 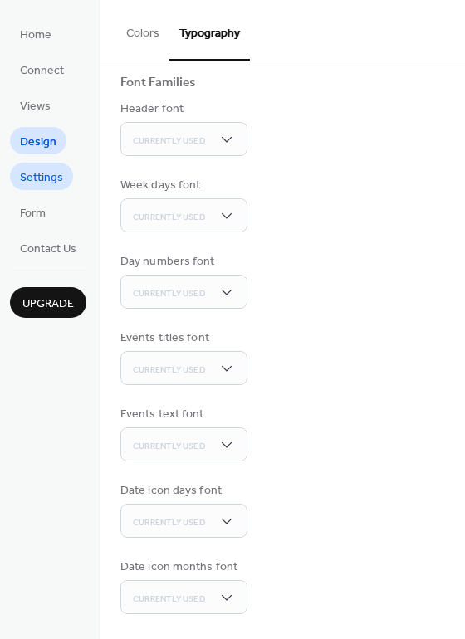 I want to click on span: Views, so click(x=35, y=106).